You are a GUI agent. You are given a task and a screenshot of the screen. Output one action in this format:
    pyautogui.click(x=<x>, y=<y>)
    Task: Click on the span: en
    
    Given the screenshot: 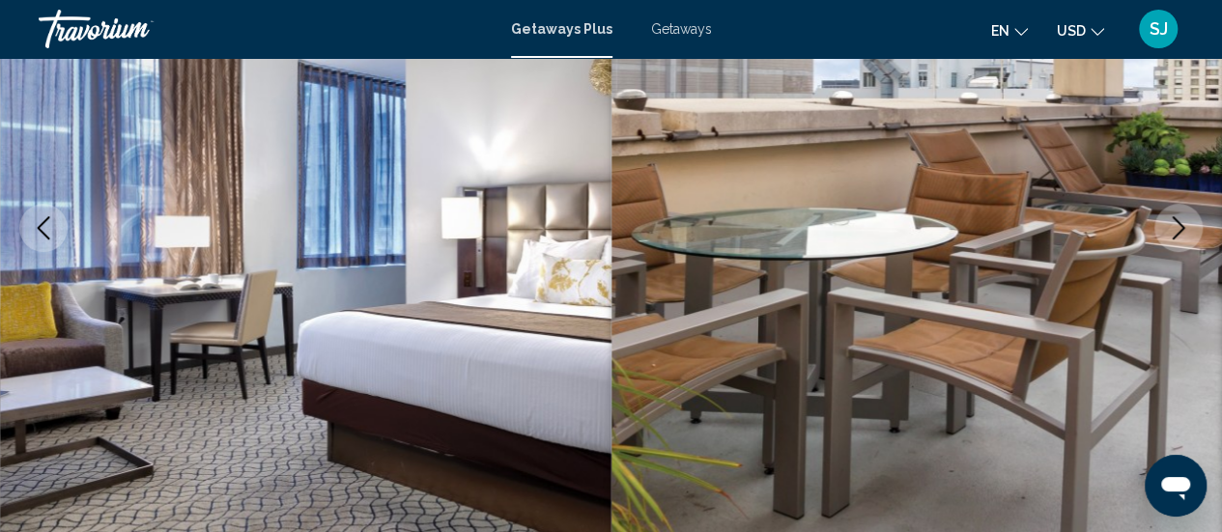 What is the action you would take?
    pyautogui.click(x=1000, y=31)
    